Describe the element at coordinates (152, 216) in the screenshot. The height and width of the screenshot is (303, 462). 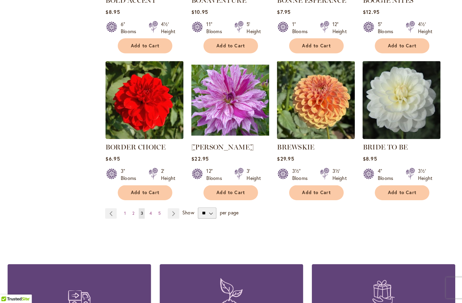
I see `span: 4` at that location.